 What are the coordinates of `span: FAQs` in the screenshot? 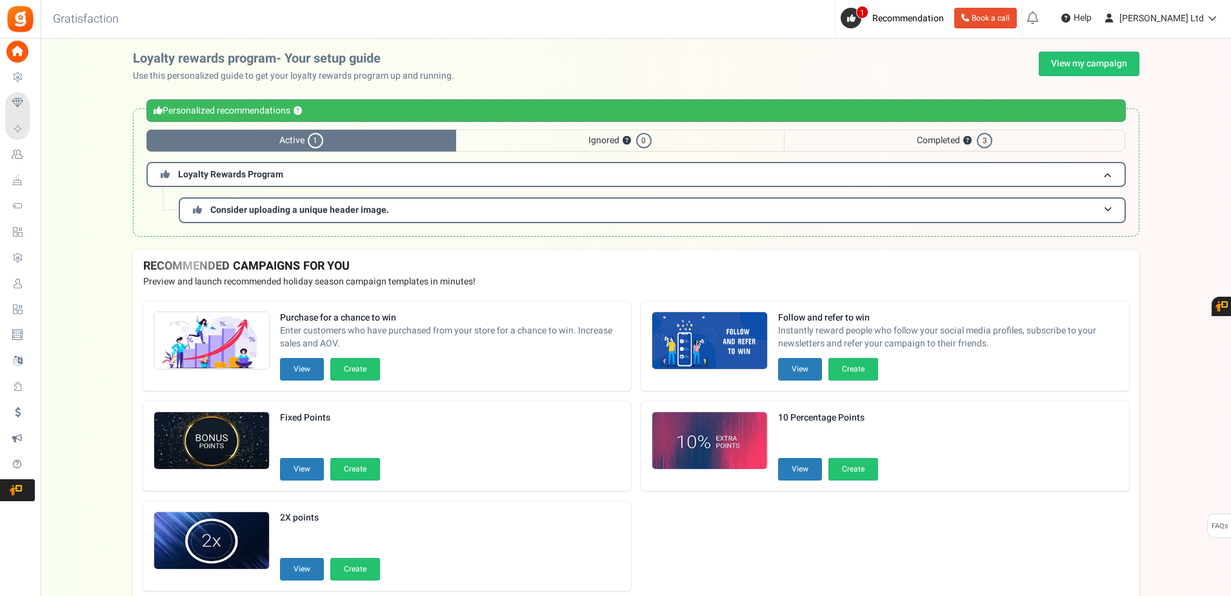 It's located at (1219, 526).